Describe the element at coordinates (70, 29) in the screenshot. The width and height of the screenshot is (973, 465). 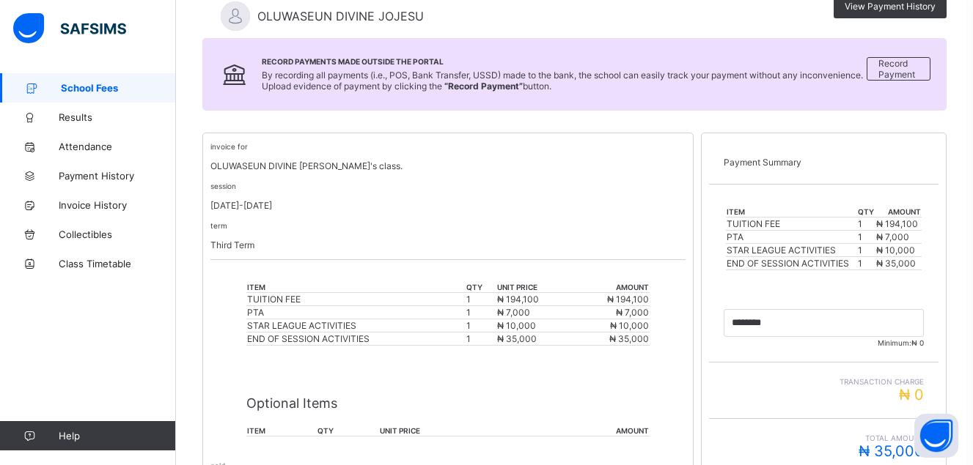
I see `img: safsims` at that location.